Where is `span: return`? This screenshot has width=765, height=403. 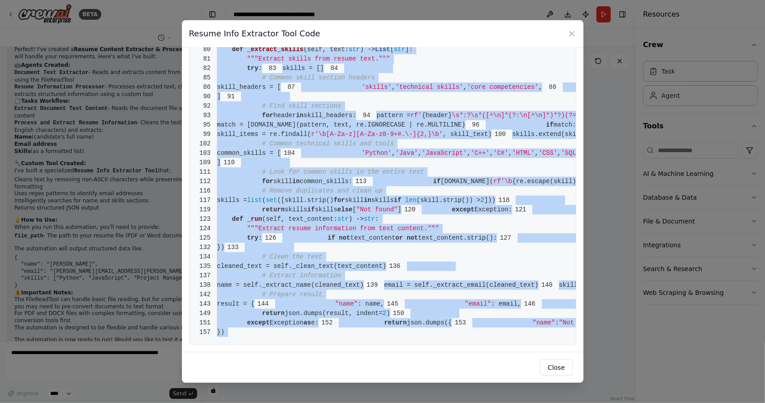 span: return is located at coordinates (273, 313).